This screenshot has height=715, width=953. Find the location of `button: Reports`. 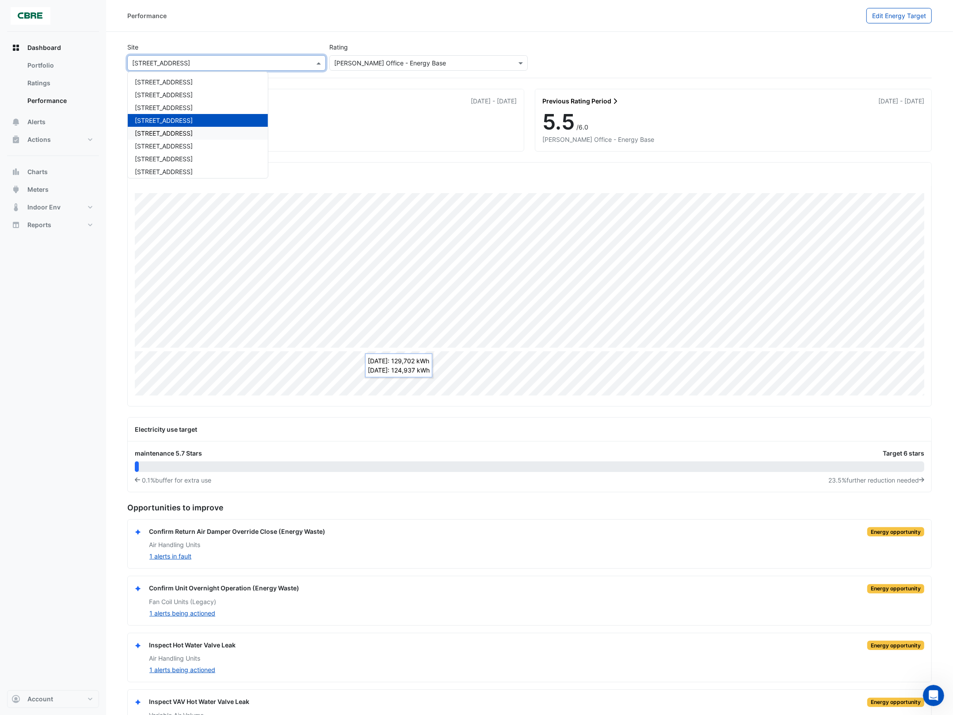

button: Reports is located at coordinates (53, 225).